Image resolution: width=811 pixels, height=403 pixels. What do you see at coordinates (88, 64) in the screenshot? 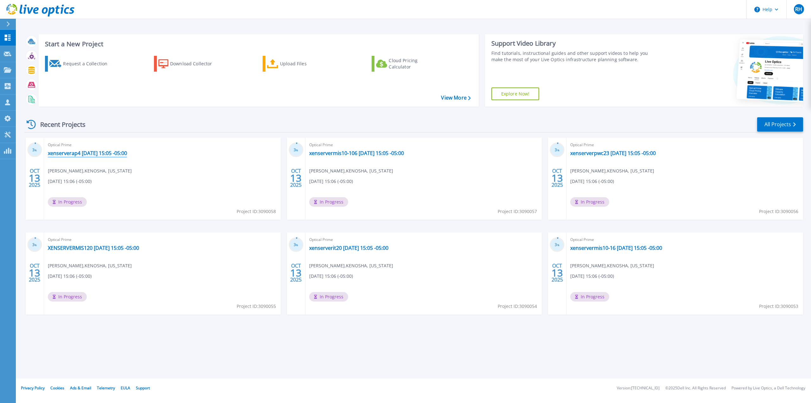
I see `div: Request a Collection` at bounding box center [88, 64].